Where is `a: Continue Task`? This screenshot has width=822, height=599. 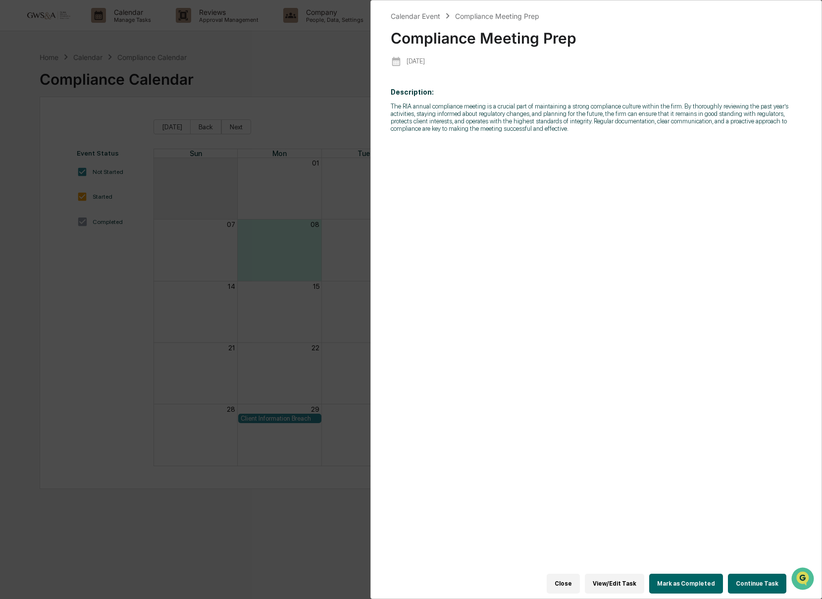 a: Continue Task is located at coordinates (757, 584).